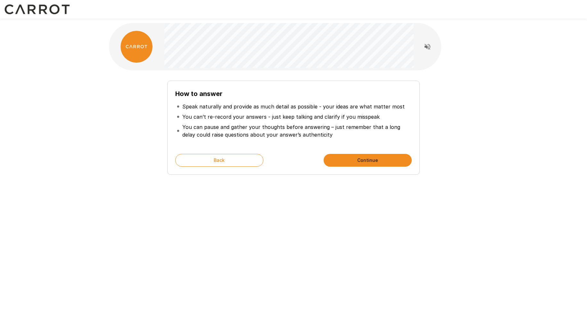 This screenshot has height=310, width=587. I want to click on b: How to answer, so click(199, 94).